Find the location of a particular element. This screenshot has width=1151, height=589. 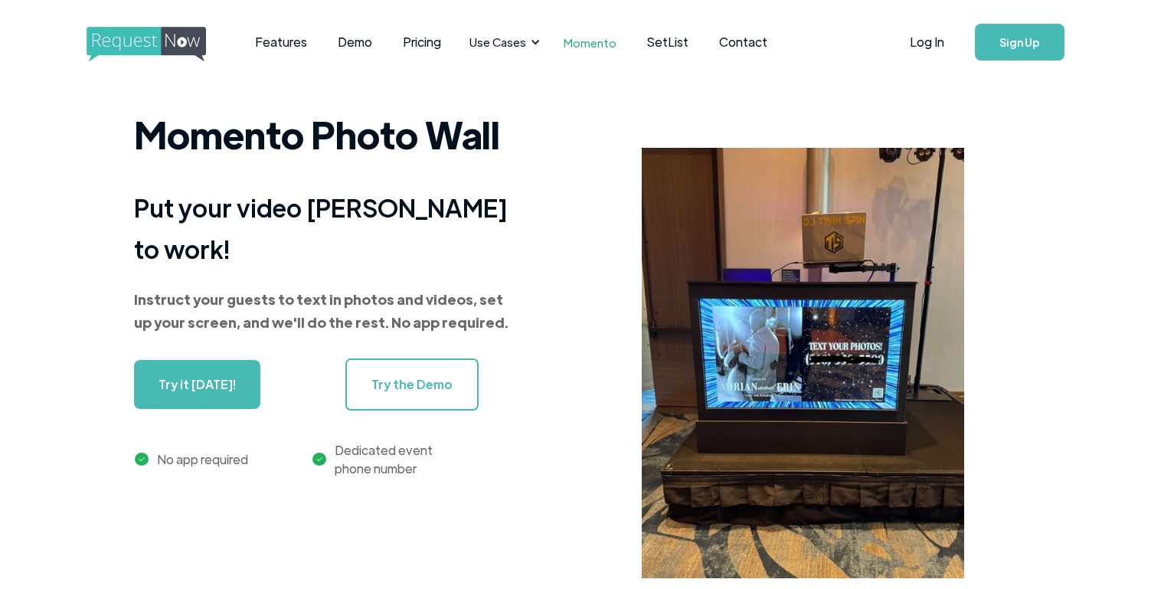

h1: Momento Photo Wall is located at coordinates (325, 134).